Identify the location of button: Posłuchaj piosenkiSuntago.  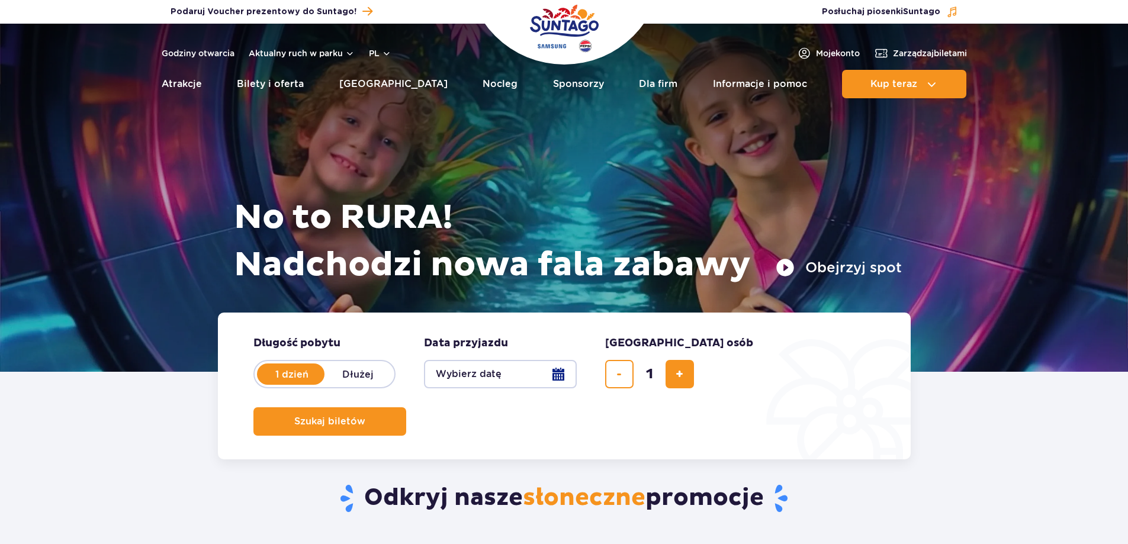
(890, 12).